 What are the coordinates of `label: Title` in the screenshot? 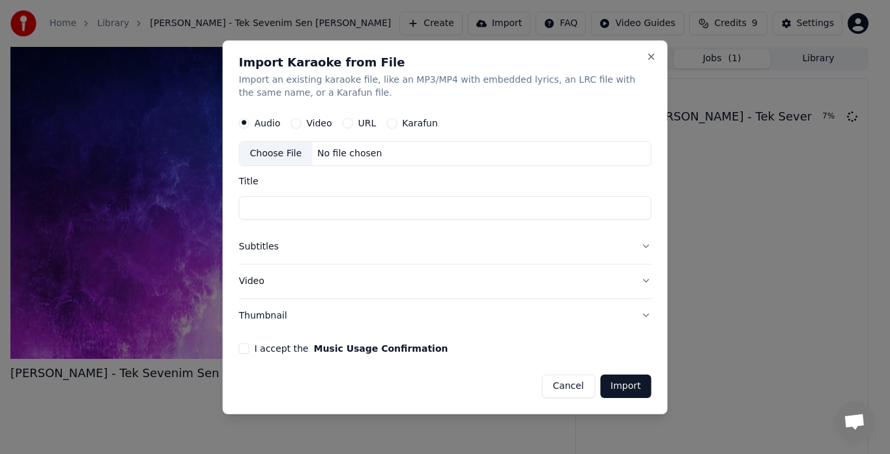 It's located at (445, 181).